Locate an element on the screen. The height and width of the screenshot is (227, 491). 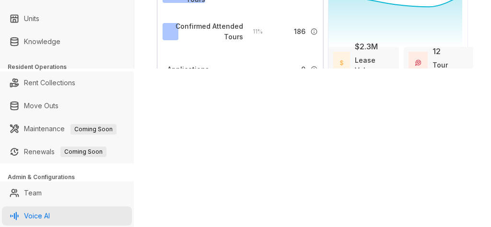
a: Rent Collections is located at coordinates (49, 83).